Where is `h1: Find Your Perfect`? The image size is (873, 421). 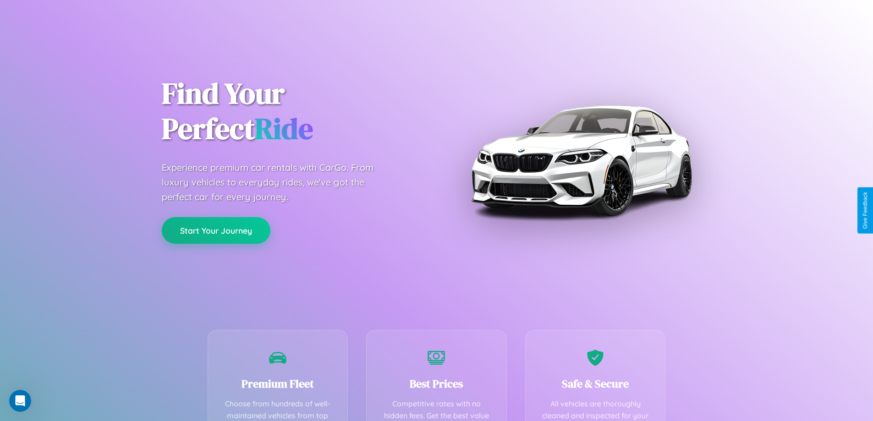
h1: Find Your Perfect is located at coordinates (292, 111).